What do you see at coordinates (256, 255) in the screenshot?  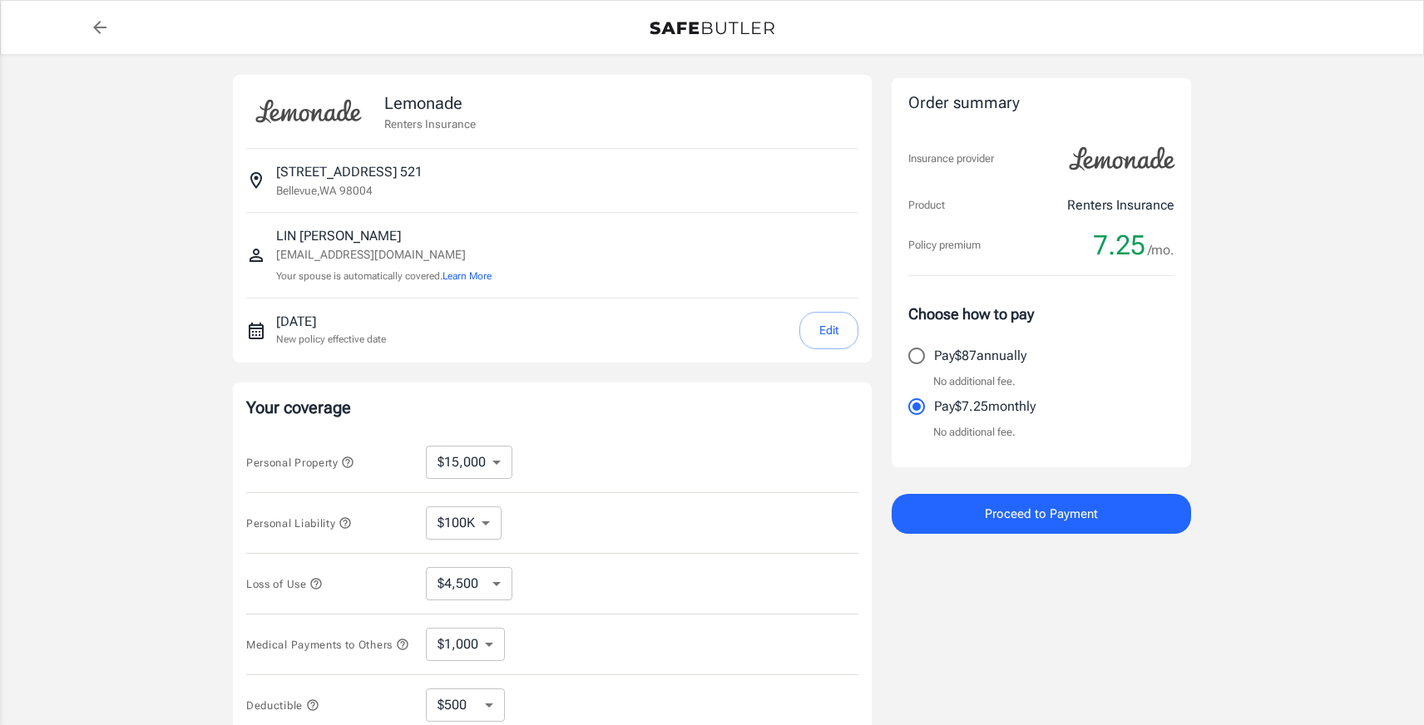 I see `svg: Insured person` at bounding box center [256, 255].